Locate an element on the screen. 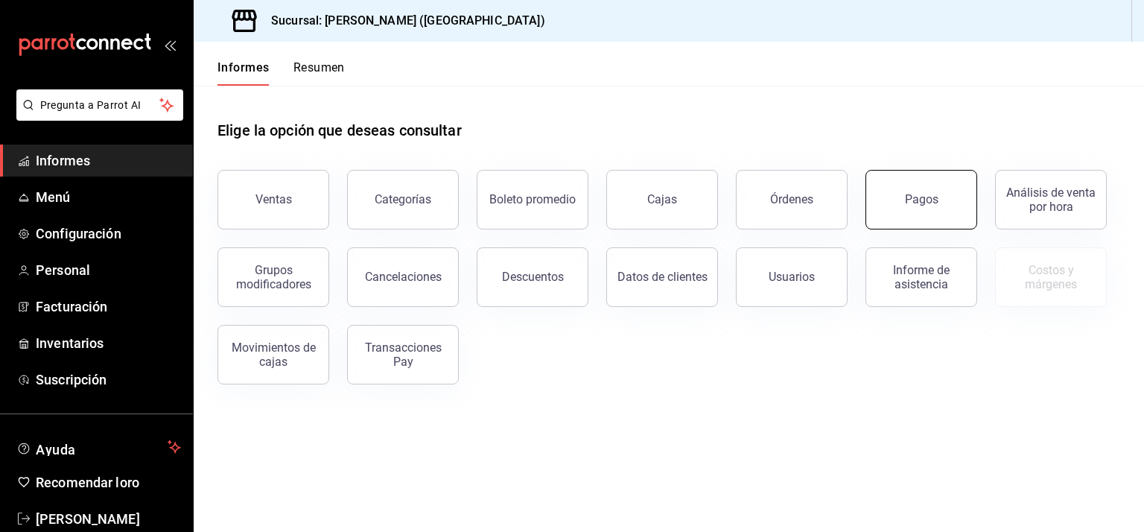 The width and height of the screenshot is (1144, 532). font: Elige la opción que deseas consultar is located at coordinates (340, 130).